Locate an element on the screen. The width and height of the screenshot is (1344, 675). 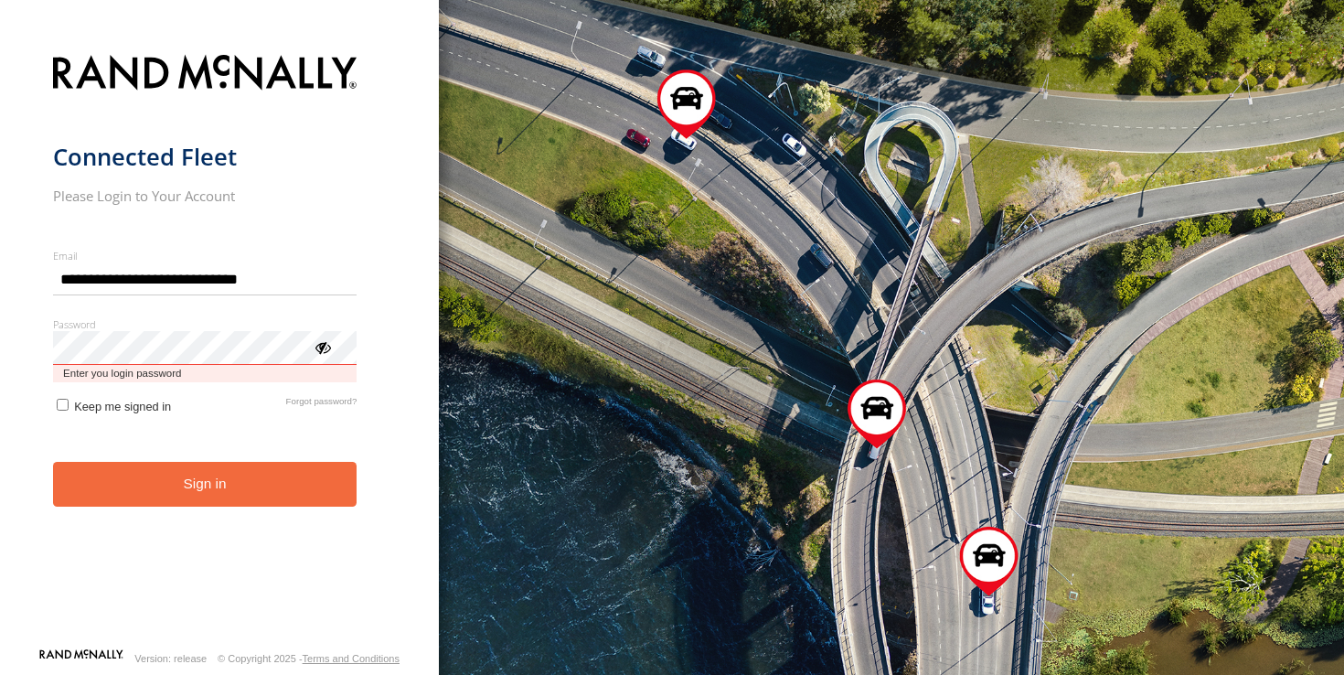
img: Rand McNally is located at coordinates (205, 74).